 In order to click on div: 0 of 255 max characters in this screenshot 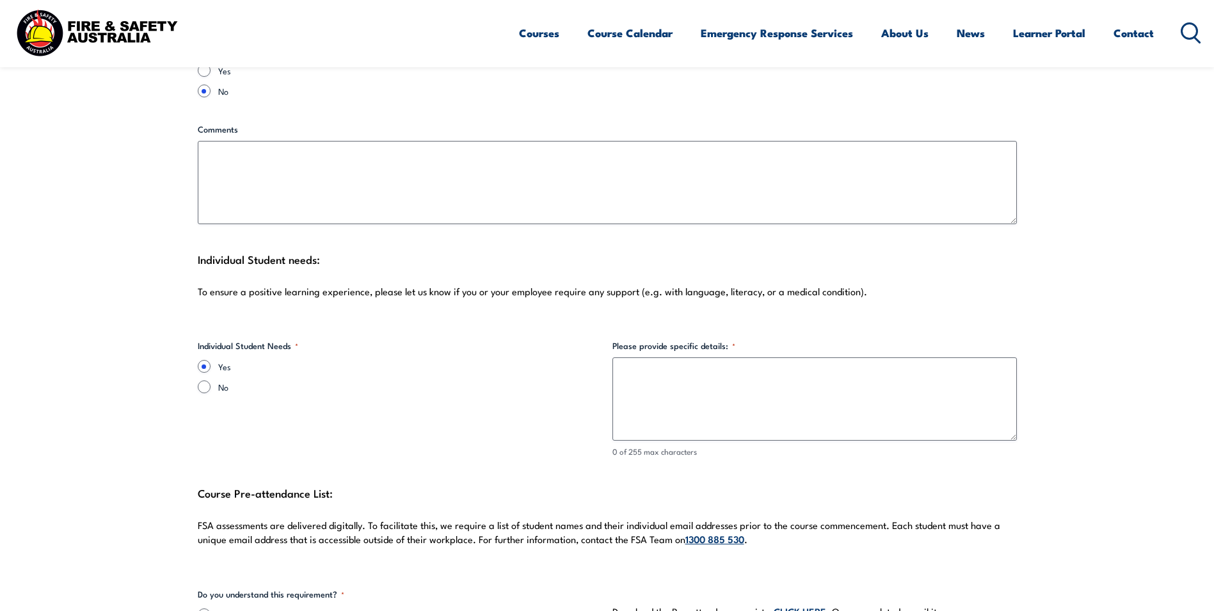, I will do `click(815, 451)`.